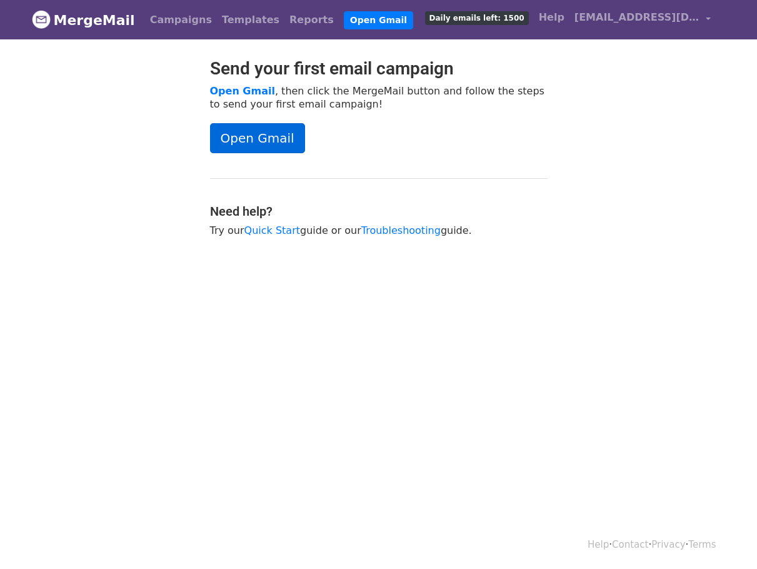 This screenshot has height=569, width=757. I want to click on img: MergeMail logo, so click(41, 19).